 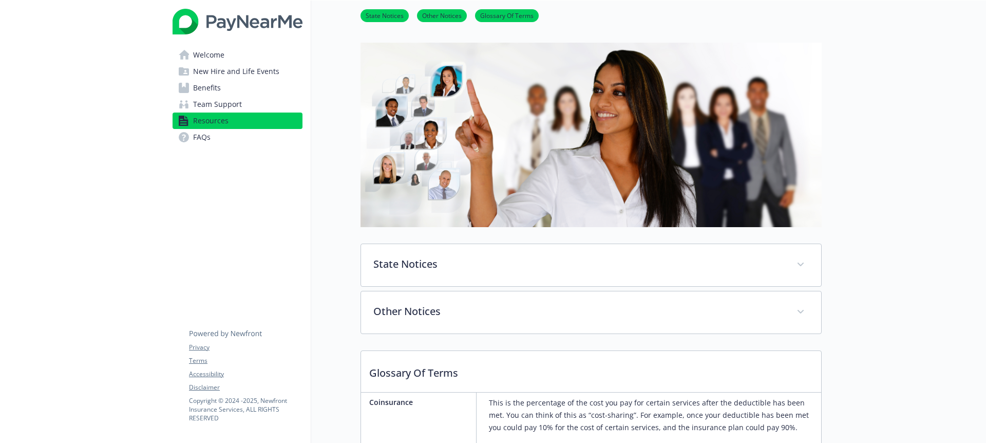 What do you see at coordinates (591, 370) in the screenshot?
I see `p: Glossary Of Terms` at bounding box center [591, 370].